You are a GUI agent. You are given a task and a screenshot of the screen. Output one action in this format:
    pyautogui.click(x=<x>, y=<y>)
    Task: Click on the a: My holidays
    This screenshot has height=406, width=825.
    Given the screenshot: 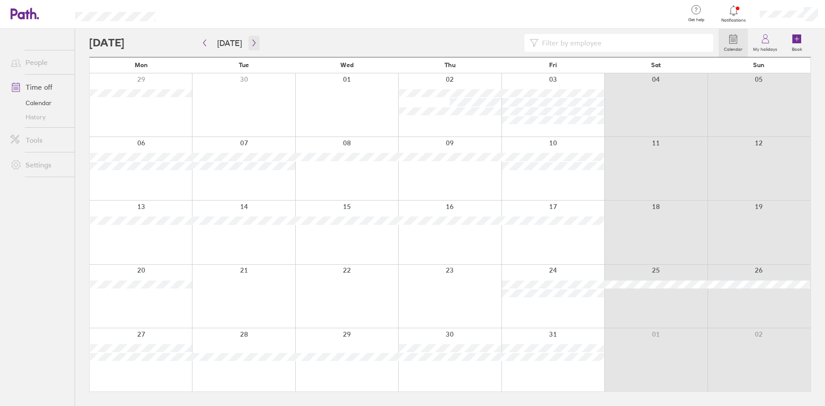 What is the action you would take?
    pyautogui.click(x=765, y=43)
    